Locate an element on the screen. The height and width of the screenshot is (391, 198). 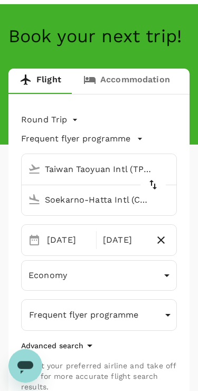
div: Economy is located at coordinates (99, 275).